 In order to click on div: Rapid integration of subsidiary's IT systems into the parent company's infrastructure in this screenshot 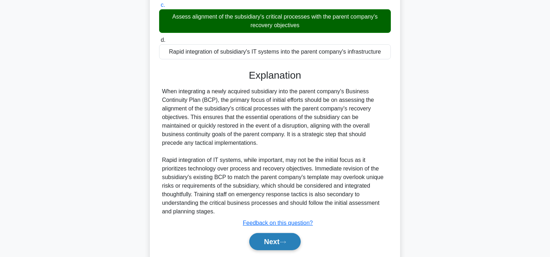, I will do `click(275, 52)`.